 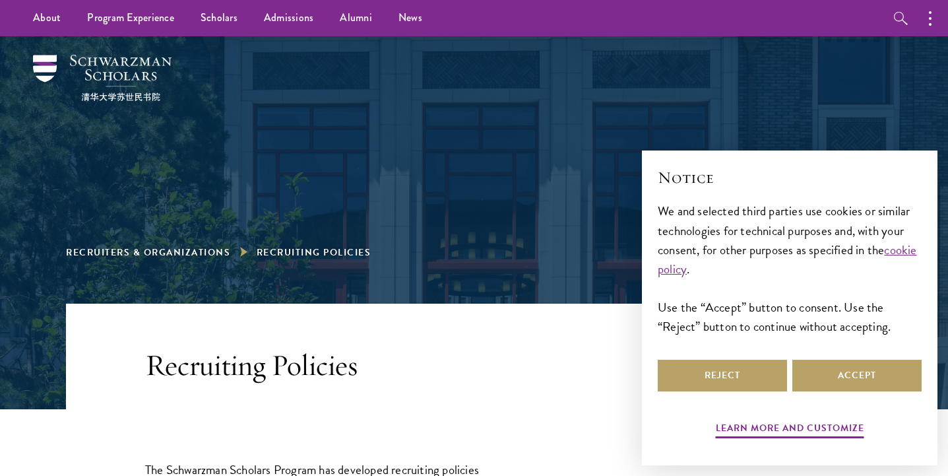 What do you see at coordinates (790, 430) in the screenshot?
I see `button: Learn more and customize` at bounding box center [790, 430].